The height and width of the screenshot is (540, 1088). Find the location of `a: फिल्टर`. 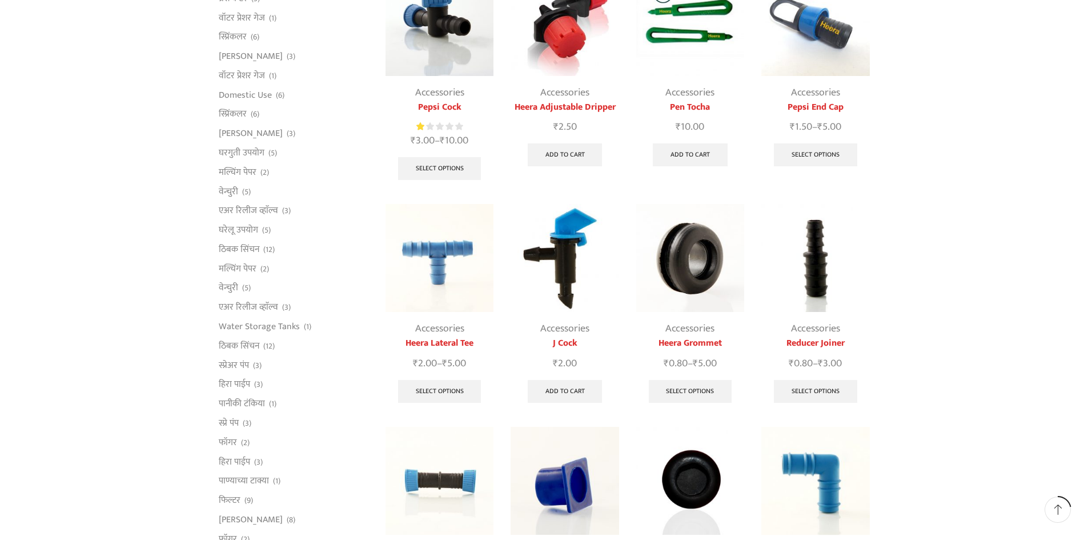

a: फिल्टर is located at coordinates (230, 500).